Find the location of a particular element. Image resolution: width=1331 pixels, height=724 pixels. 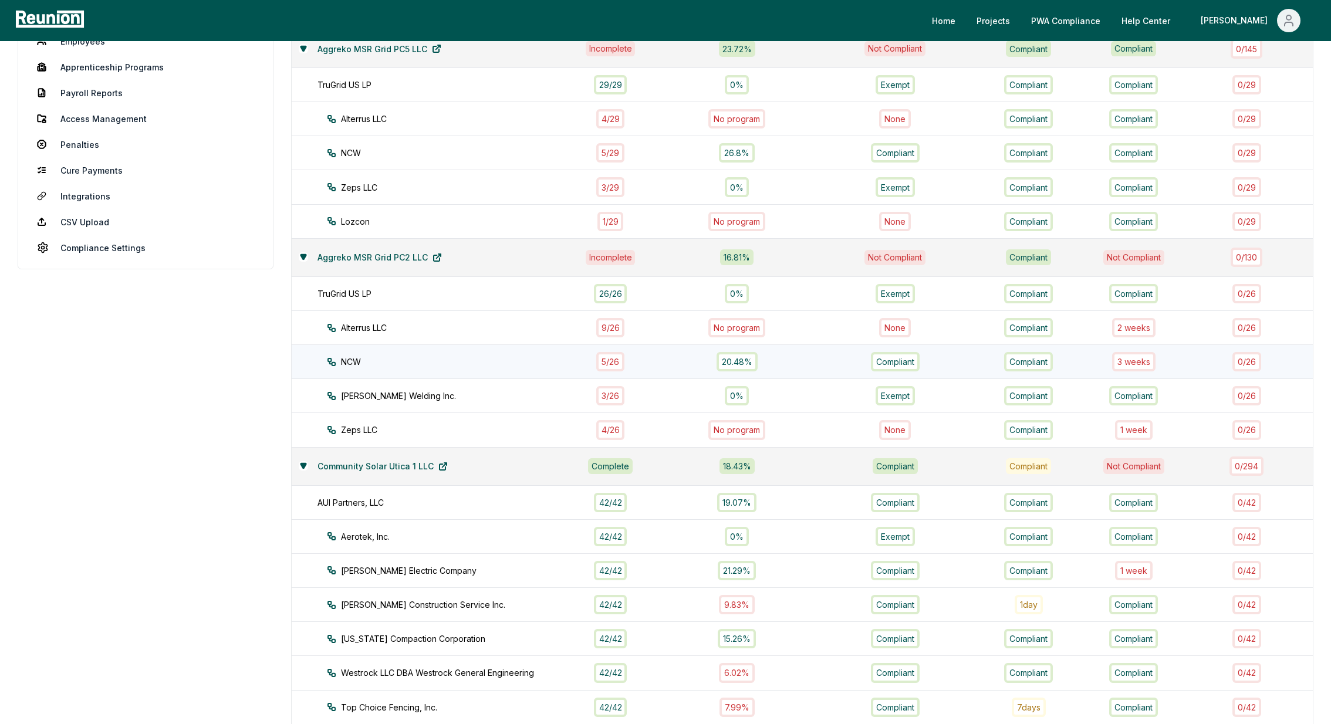

div: Aerotek, Inc. is located at coordinates (457, 536).